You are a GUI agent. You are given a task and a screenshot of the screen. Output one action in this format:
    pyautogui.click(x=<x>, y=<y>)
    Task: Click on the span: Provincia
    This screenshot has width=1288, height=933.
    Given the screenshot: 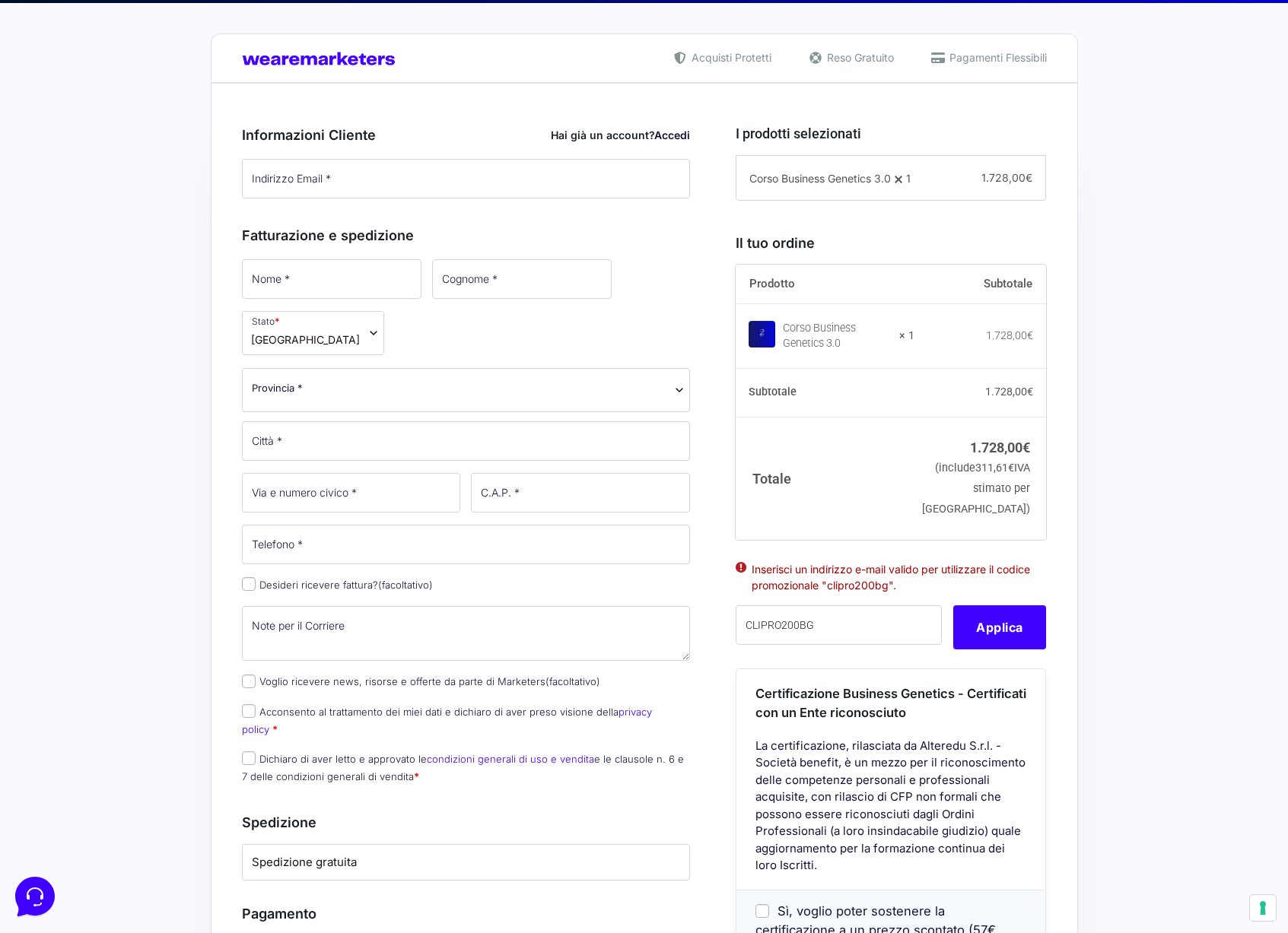 What is the action you would take?
    pyautogui.click(x=466, y=390)
    